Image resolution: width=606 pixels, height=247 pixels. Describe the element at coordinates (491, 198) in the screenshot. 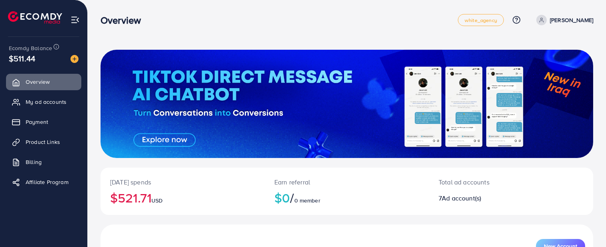

I see `h2: 7` at that location.